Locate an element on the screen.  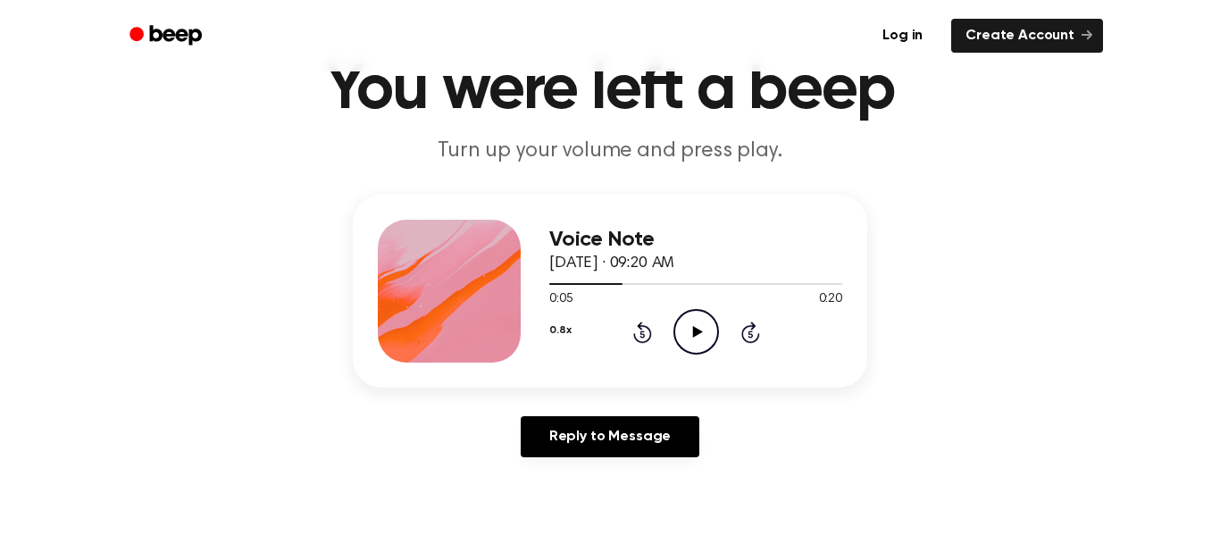
button: 0.8x is located at coordinates (560, 330).